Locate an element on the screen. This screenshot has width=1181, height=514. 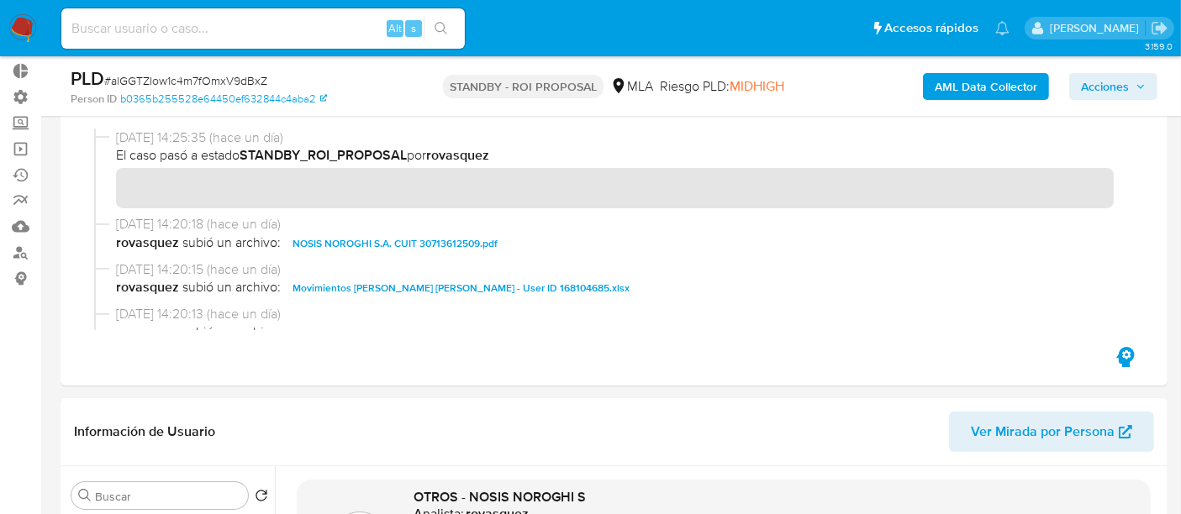
b: Person ID is located at coordinates (93, 99).